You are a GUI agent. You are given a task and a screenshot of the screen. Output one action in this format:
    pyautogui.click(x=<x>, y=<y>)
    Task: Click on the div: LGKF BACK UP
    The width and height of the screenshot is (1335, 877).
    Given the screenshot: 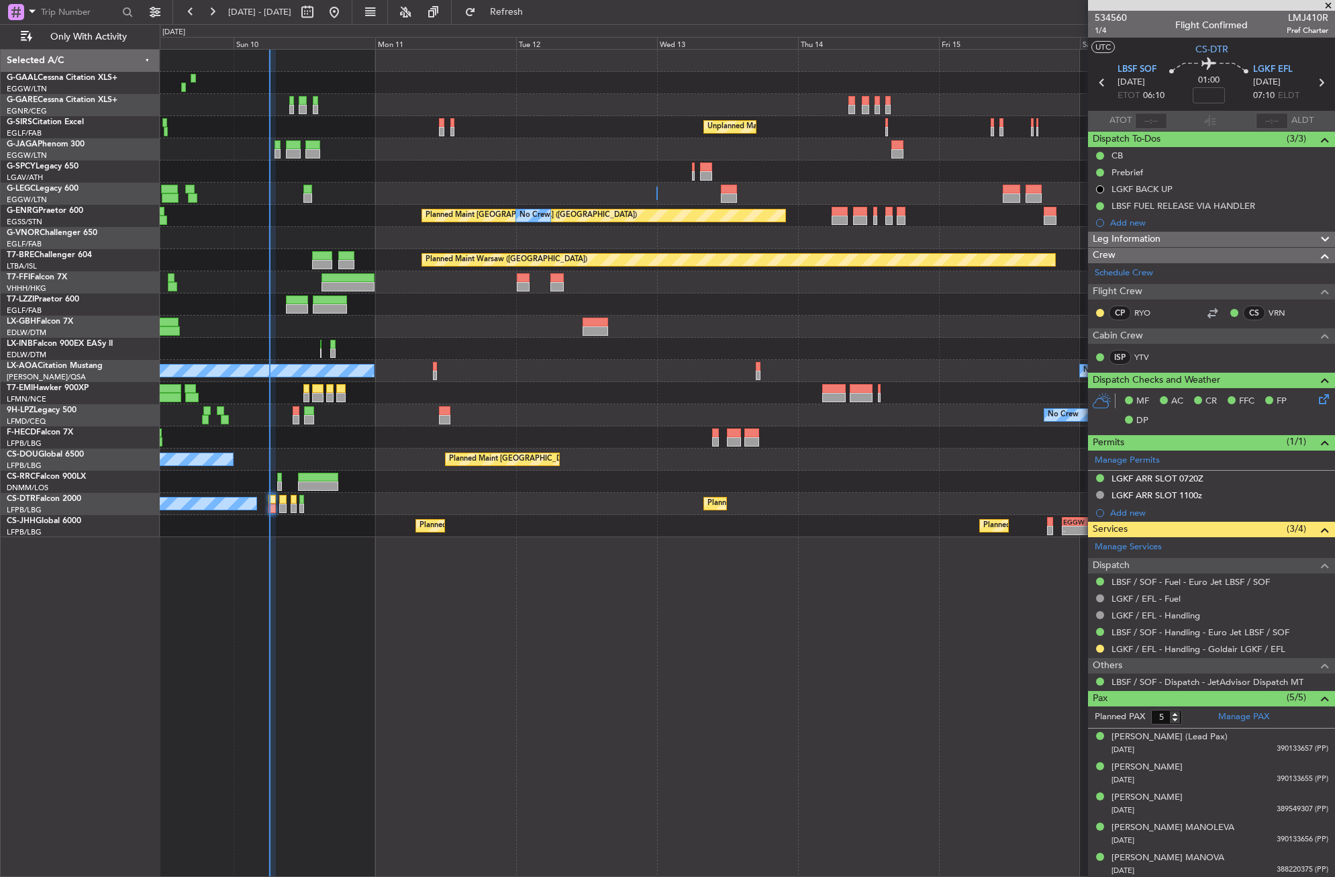 What is the action you would take?
    pyautogui.click(x=1142, y=189)
    